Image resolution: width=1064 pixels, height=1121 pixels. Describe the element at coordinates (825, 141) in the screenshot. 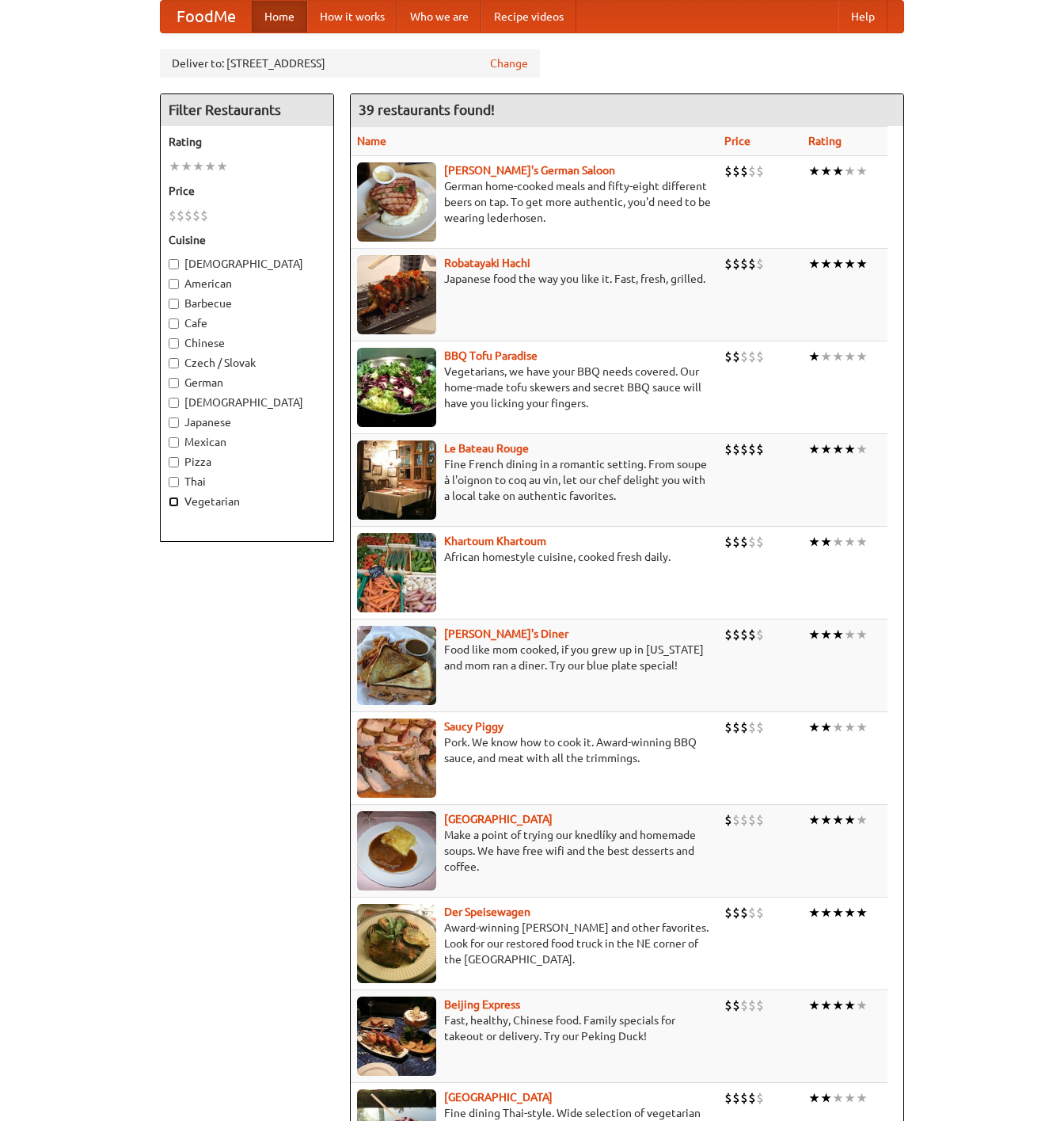

I see `a: Rating` at that location.